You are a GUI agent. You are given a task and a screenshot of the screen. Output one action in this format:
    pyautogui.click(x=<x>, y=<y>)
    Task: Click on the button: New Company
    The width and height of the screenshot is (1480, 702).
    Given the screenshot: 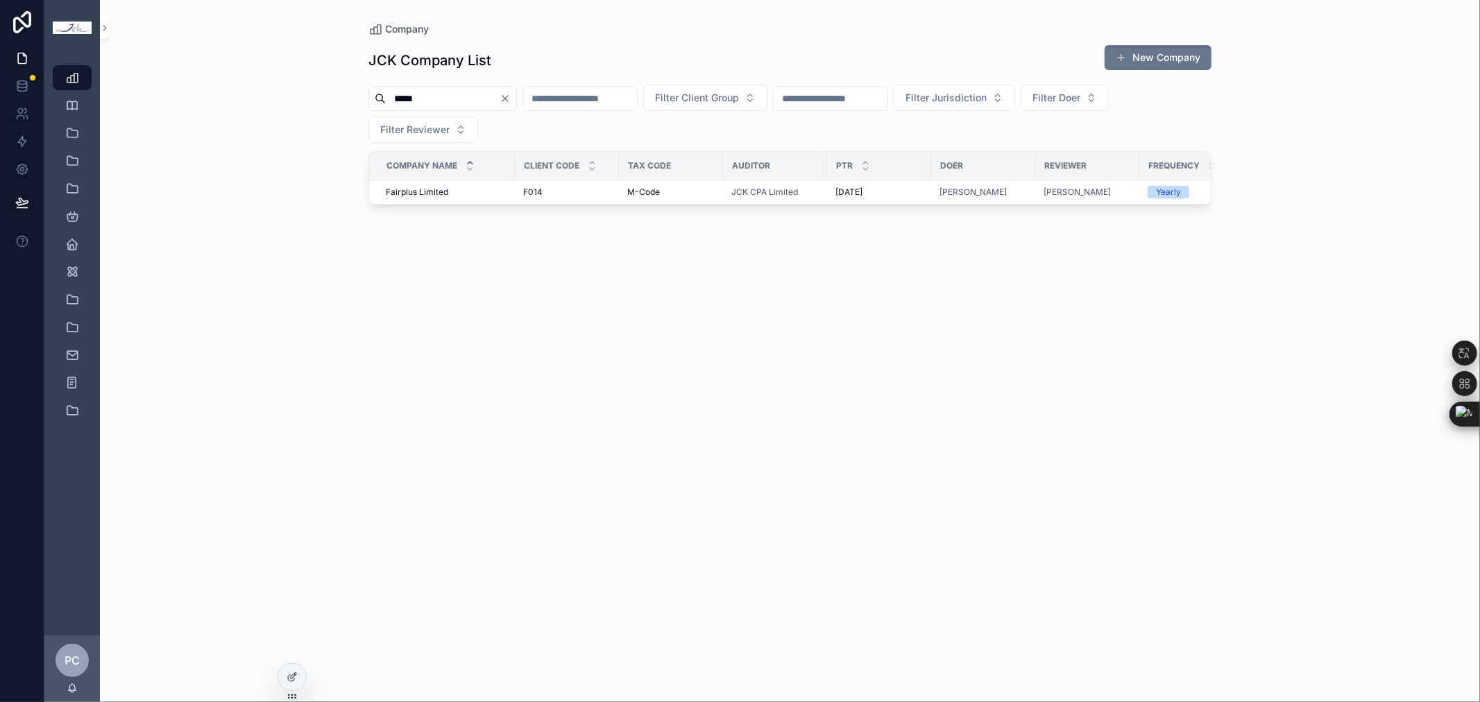 What is the action you would take?
    pyautogui.click(x=1158, y=58)
    